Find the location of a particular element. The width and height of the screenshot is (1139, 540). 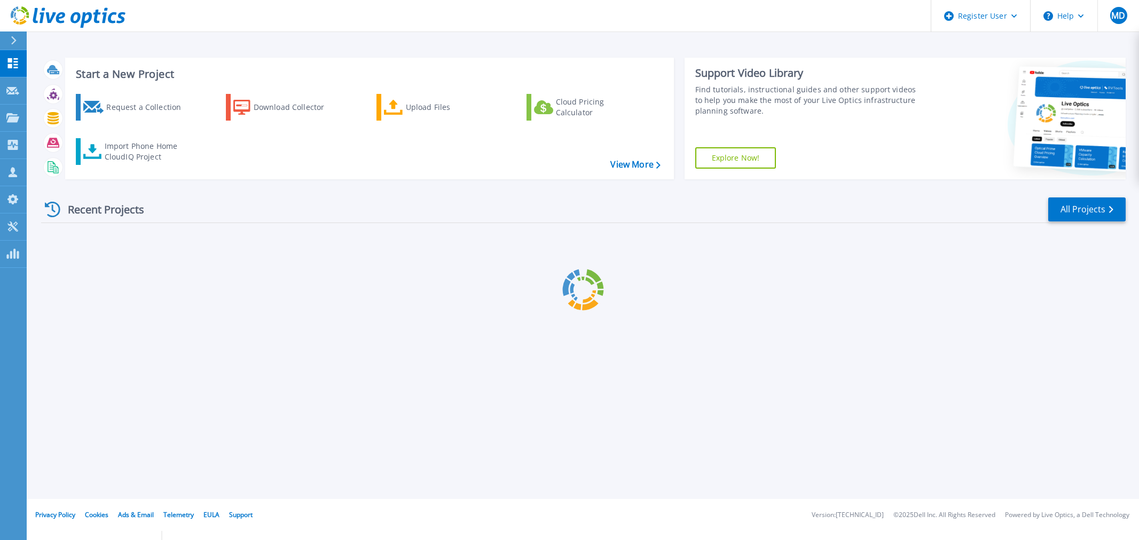

a: Telemetry is located at coordinates (178, 515).